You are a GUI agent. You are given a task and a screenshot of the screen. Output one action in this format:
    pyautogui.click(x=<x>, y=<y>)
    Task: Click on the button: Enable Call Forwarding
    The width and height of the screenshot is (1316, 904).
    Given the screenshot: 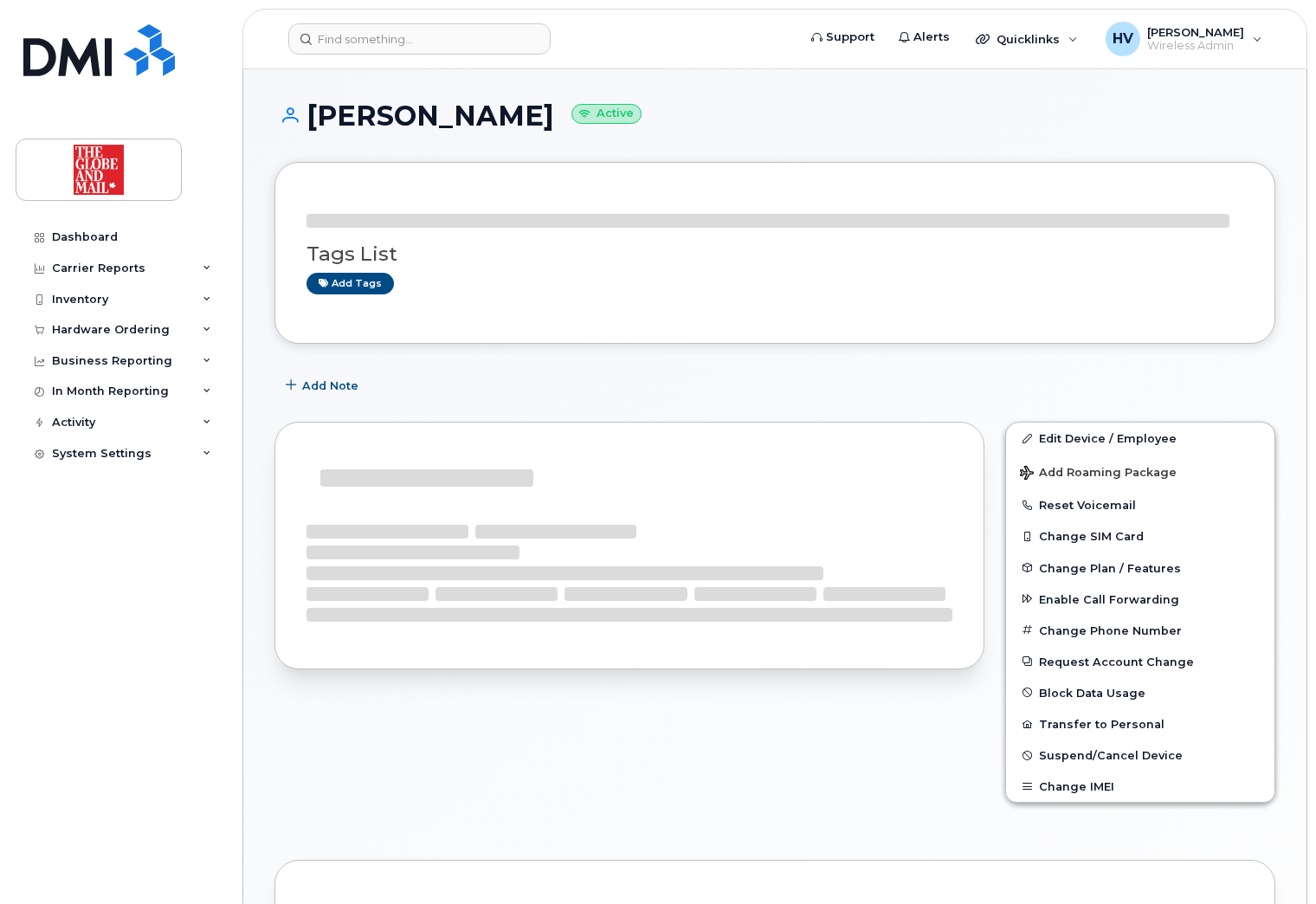 What is the action you would take?
    pyautogui.click(x=1140, y=599)
    